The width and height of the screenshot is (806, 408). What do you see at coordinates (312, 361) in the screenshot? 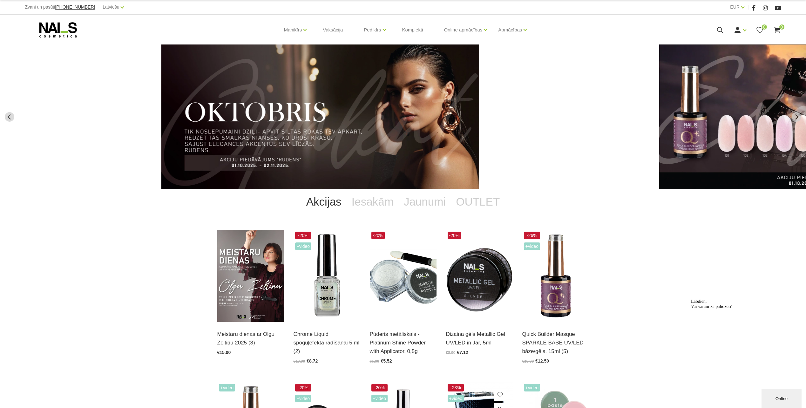
I see `span: €8.72` at bounding box center [312, 361].